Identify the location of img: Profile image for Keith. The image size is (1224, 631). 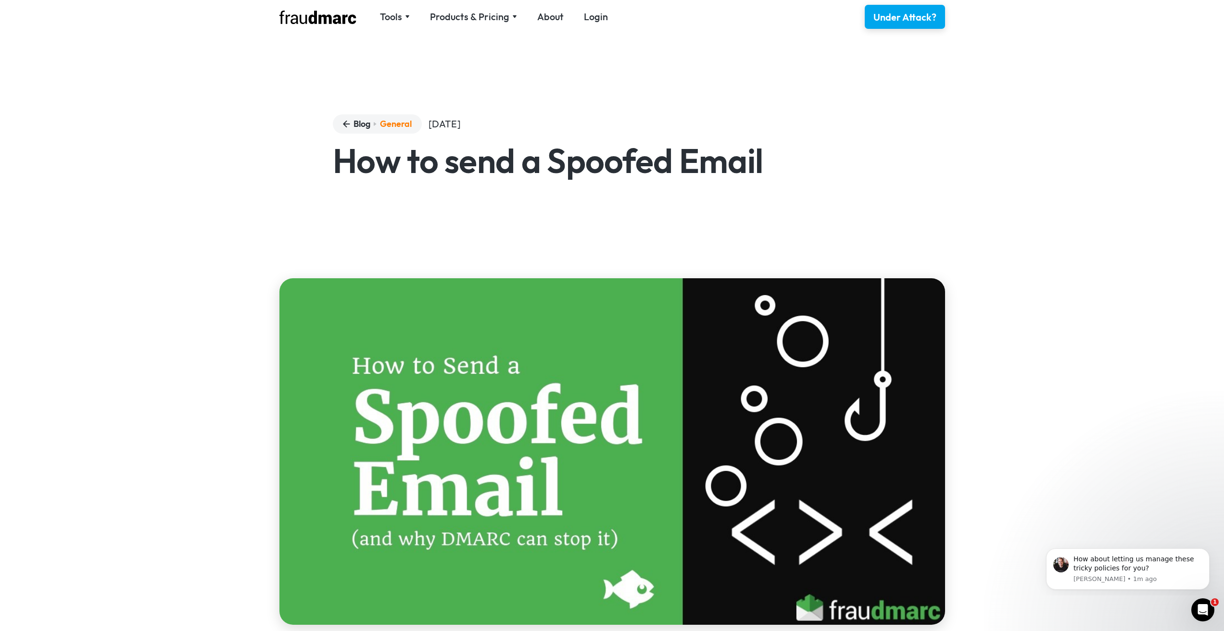
(29, 25).